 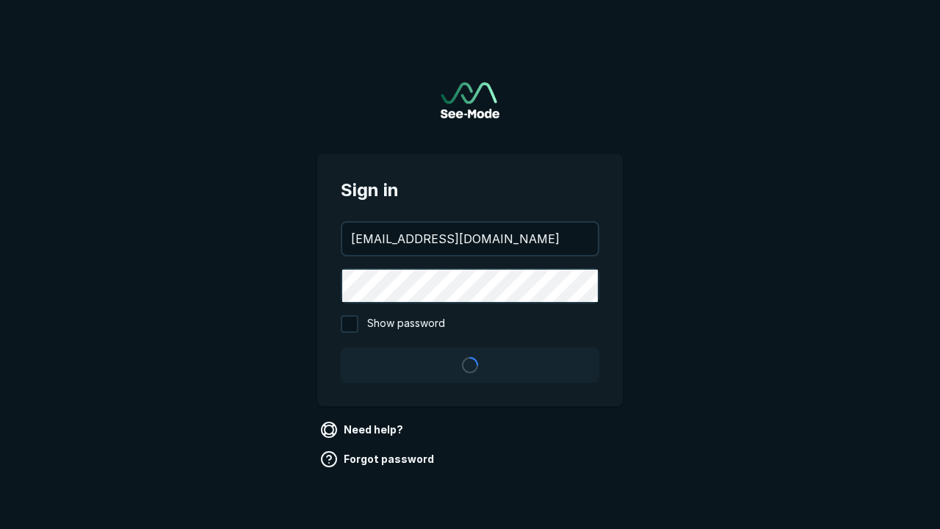 I want to click on img: See-Mode Logo, so click(x=470, y=100).